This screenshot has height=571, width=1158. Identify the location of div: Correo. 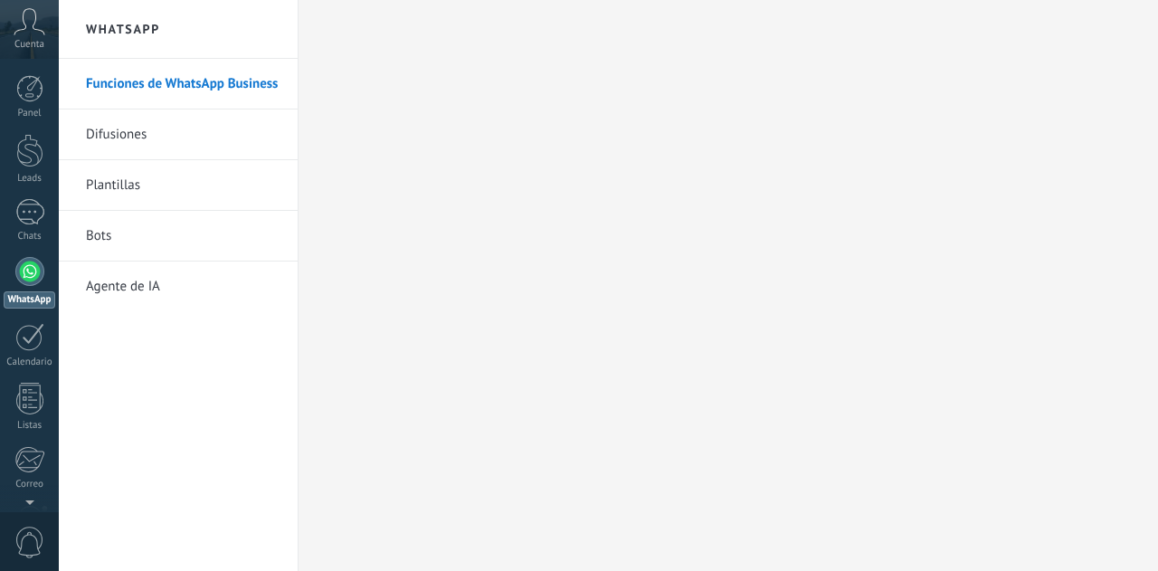
(30, 484).